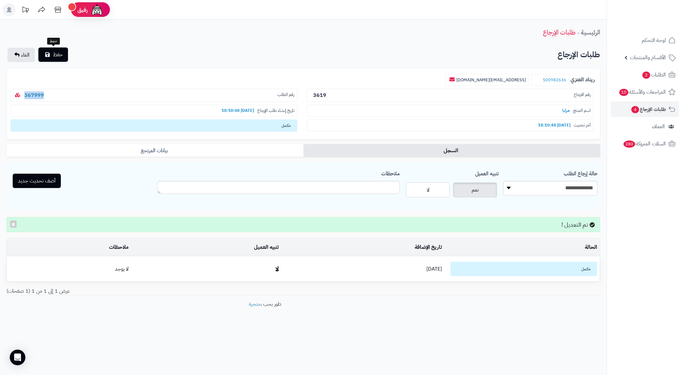  What do you see at coordinates (590, 32) in the screenshot?
I see `a: الرئيسية` at bounding box center [590, 32].